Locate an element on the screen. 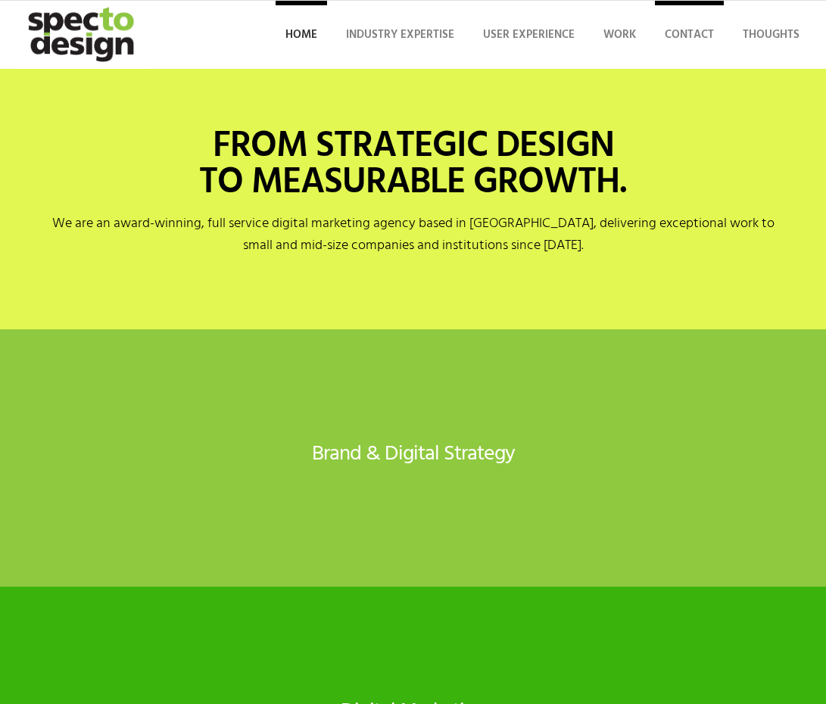  a: Home is located at coordinates (301, 35).